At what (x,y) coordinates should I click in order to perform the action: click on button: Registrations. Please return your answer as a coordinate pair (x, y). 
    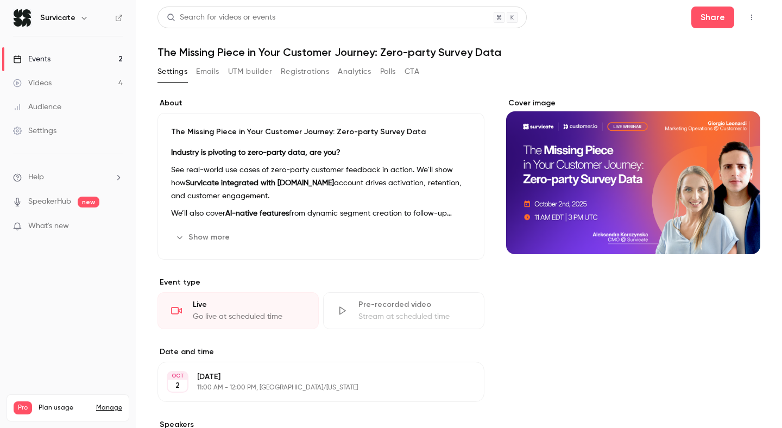
    Looking at the image, I should click on (305, 72).